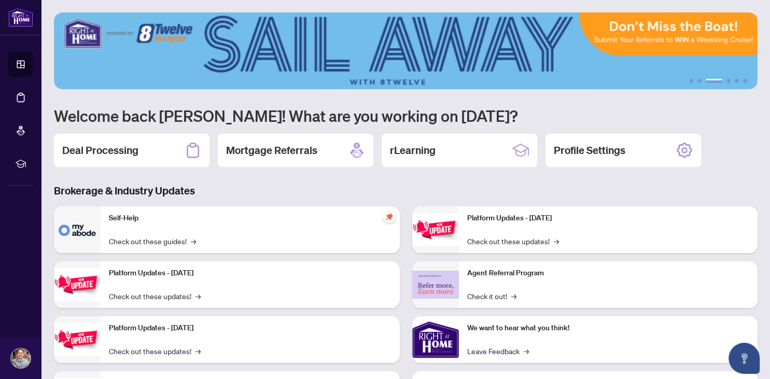 Image resolution: width=770 pixels, height=379 pixels. Describe the element at coordinates (492, 296) in the screenshot. I see `a: Check it out!→` at that location.